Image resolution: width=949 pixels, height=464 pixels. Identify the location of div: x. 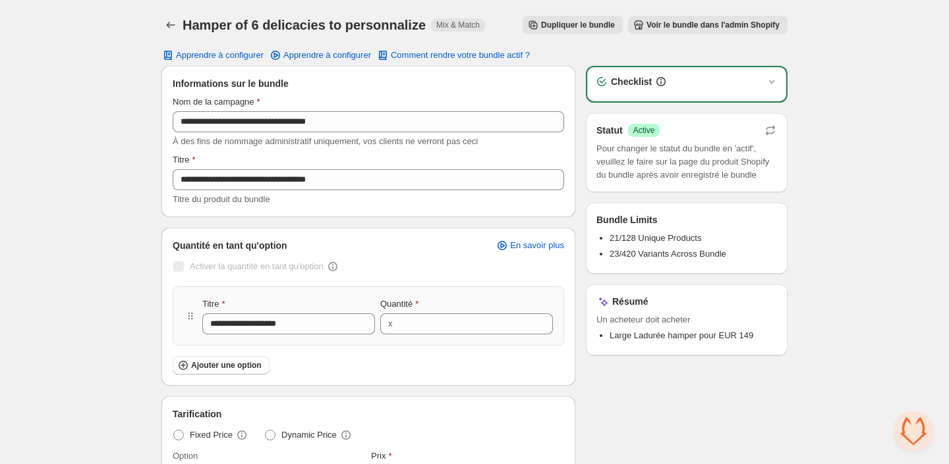
(390, 324).